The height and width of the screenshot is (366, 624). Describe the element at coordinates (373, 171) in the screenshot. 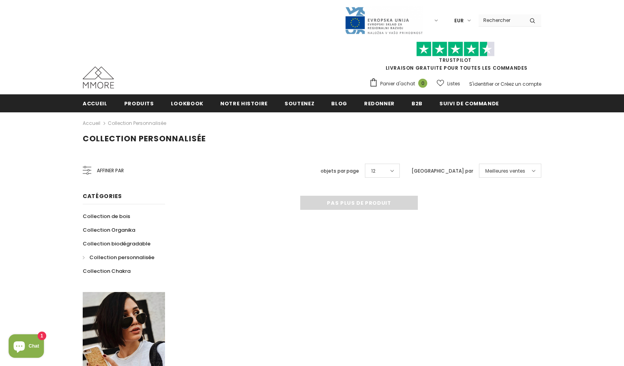

I see `span: 12` at that location.